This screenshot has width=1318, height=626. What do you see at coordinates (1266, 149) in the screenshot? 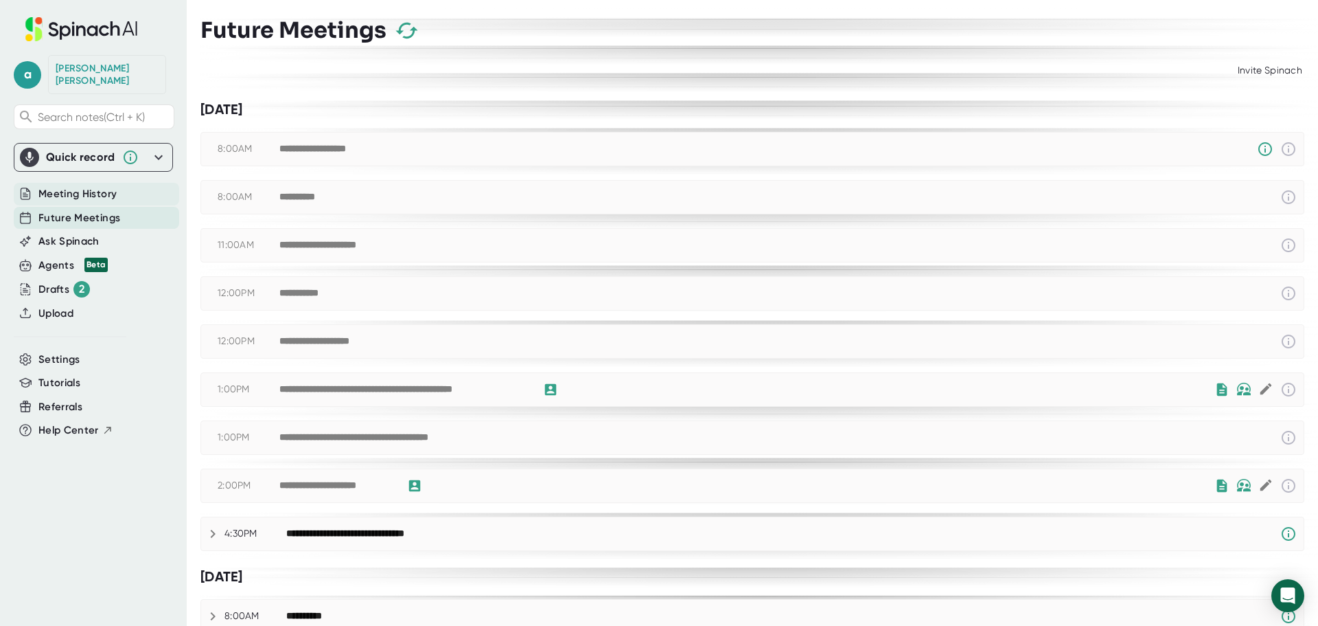
I see `svg: Someone has manually disabled Spinach from this meeting.` at bounding box center [1266, 149].